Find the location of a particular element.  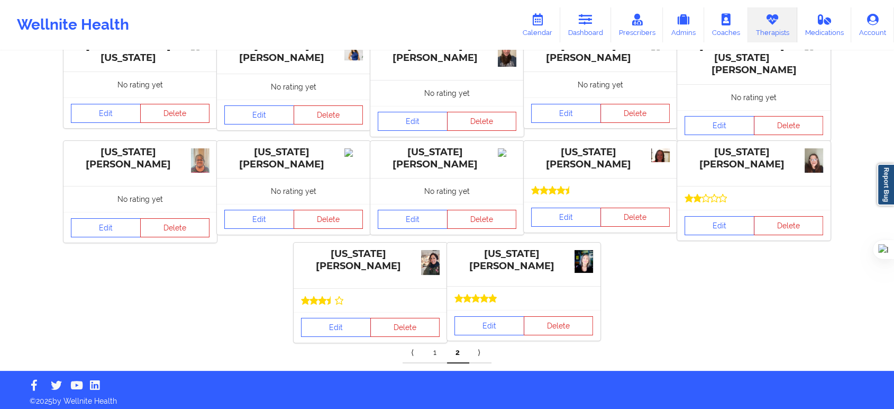

img: 055abcbd-bad4-4140-9865-45bb20f34394__K9A6647.jpg is located at coordinates (353, 51).